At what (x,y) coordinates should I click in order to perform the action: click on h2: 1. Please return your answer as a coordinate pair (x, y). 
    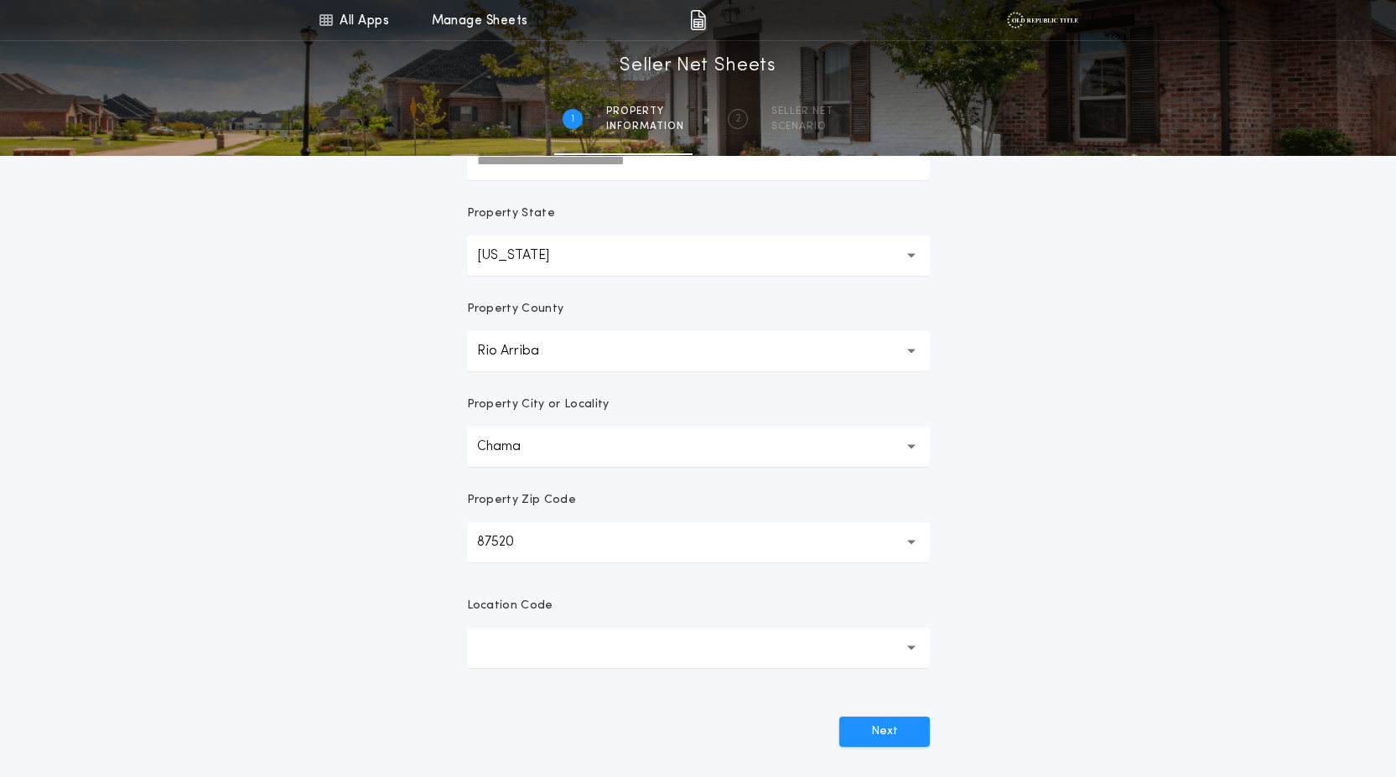
    Looking at the image, I should click on (573, 119).